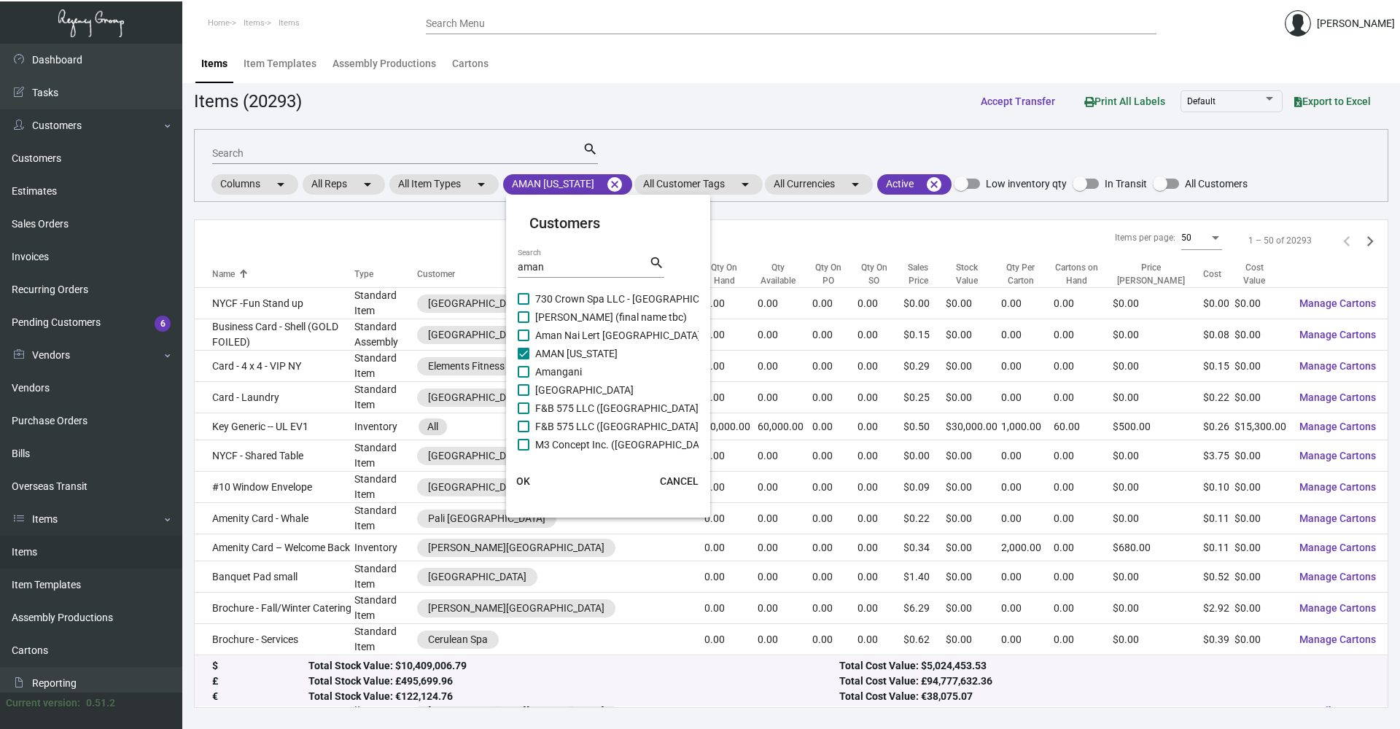 Image resolution: width=1400 pixels, height=729 pixels. What do you see at coordinates (523, 481) in the screenshot?
I see `span: OK` at bounding box center [523, 481].